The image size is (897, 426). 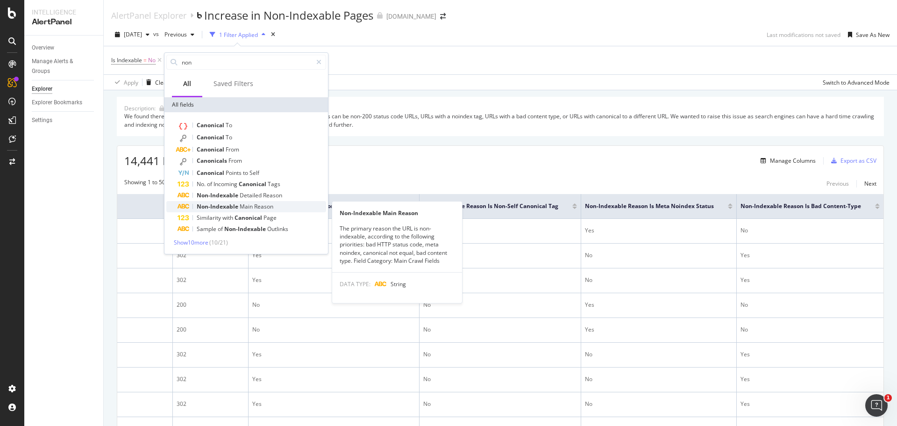 What do you see at coordinates (854, 82) in the screenshot?
I see `button: Switch to Advanced Mode` at bounding box center [854, 82].